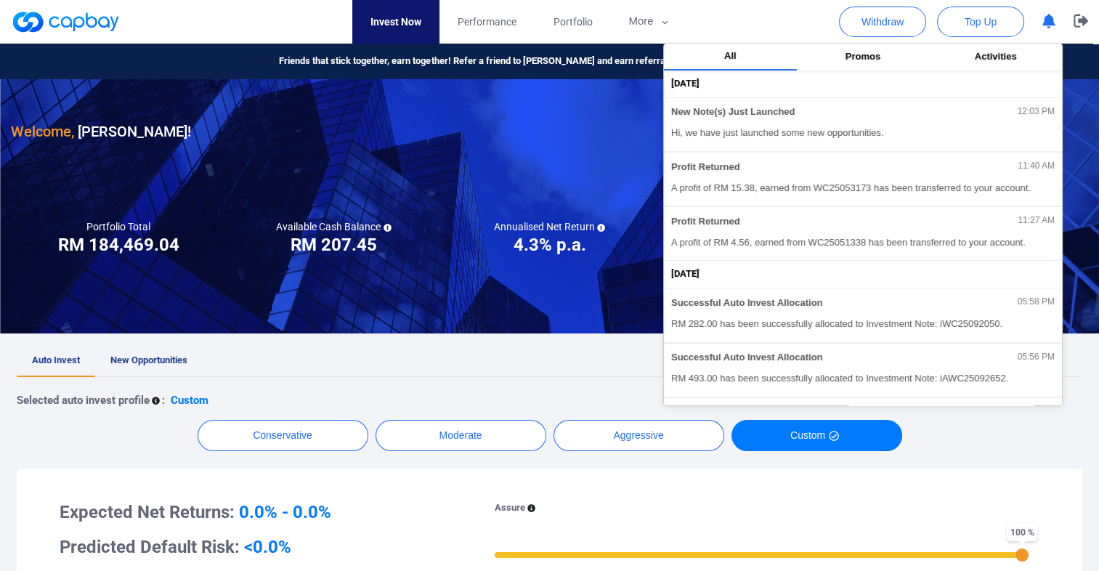 The height and width of the screenshot is (571, 1099). Describe the element at coordinates (83, 400) in the screenshot. I see `p: Selected auto invest profile` at that location.